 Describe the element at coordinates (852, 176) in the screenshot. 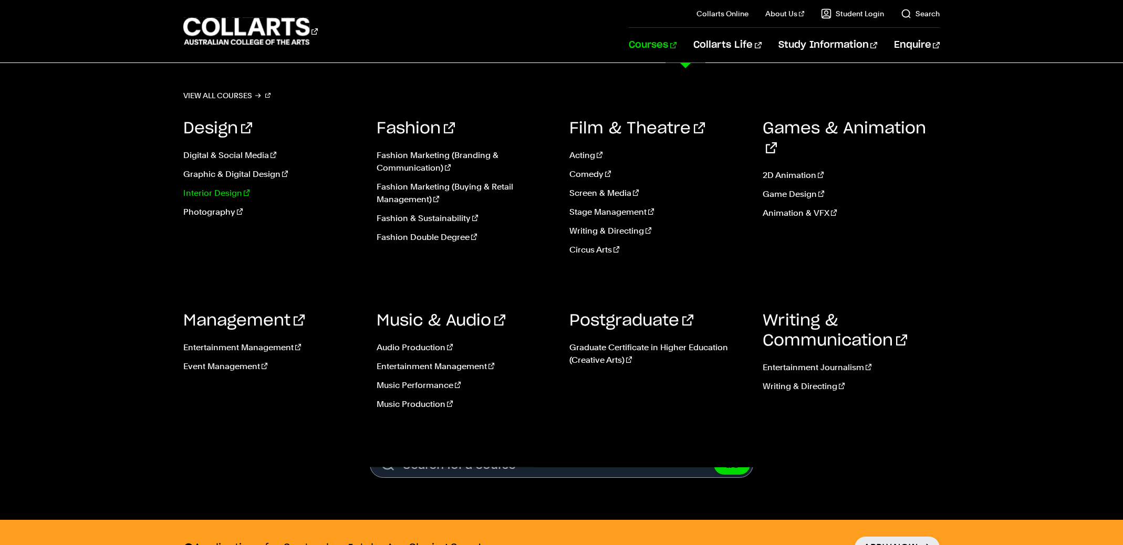

I see `a: 2D Animation` at that location.